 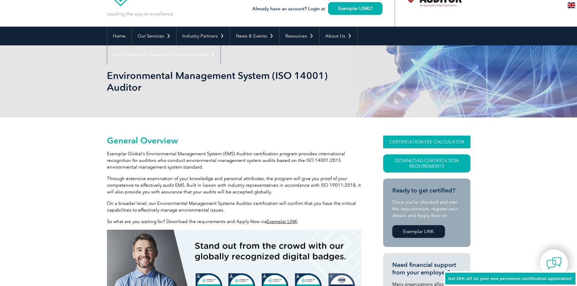 What do you see at coordinates (427, 142) in the screenshot?
I see `a: CERTIFICATION FEE CALCULATOR` at bounding box center [427, 142].